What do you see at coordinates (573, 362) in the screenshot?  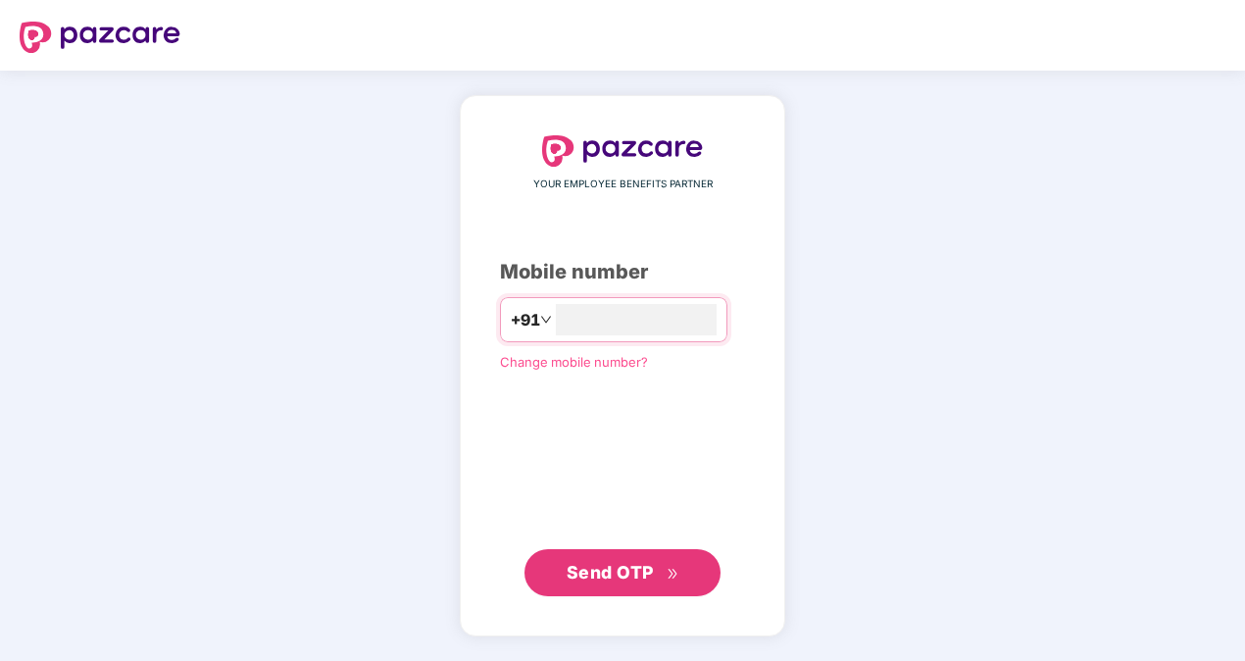 I see `a: Change mobile number?` at bounding box center [573, 362].